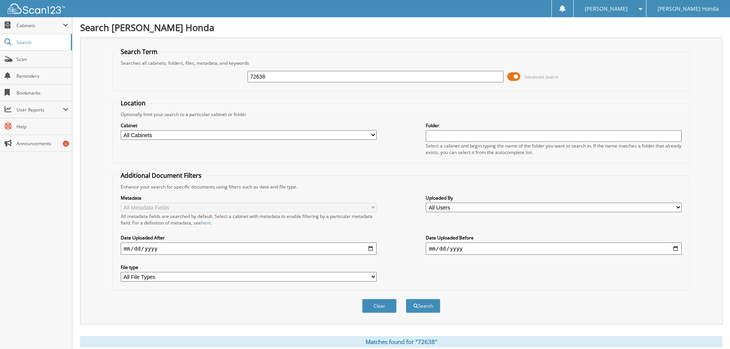  Describe the element at coordinates (36, 8) in the screenshot. I see `img: scan123-logo-white.svg` at that location.